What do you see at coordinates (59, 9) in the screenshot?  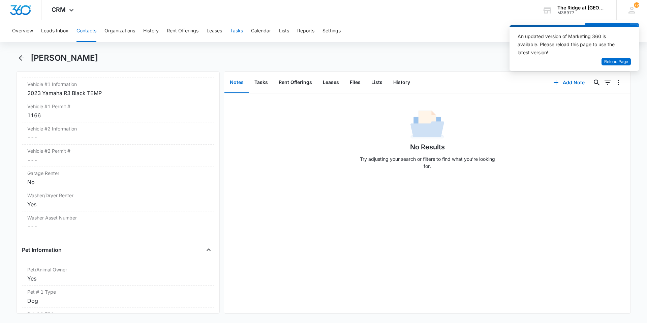 I see `span: CRM` at bounding box center [59, 9].